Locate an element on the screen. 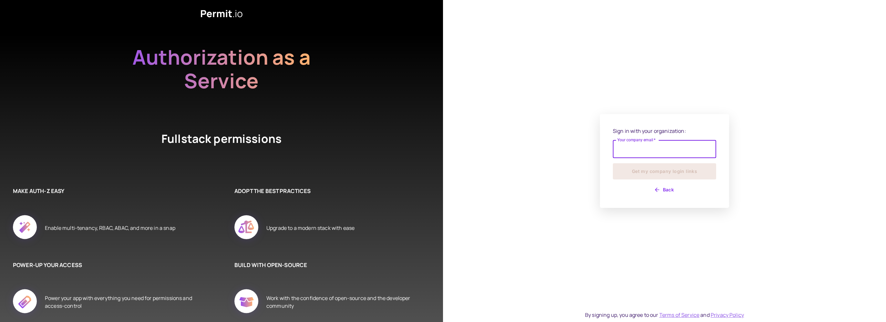  label: Your company email is located at coordinates (637, 140).